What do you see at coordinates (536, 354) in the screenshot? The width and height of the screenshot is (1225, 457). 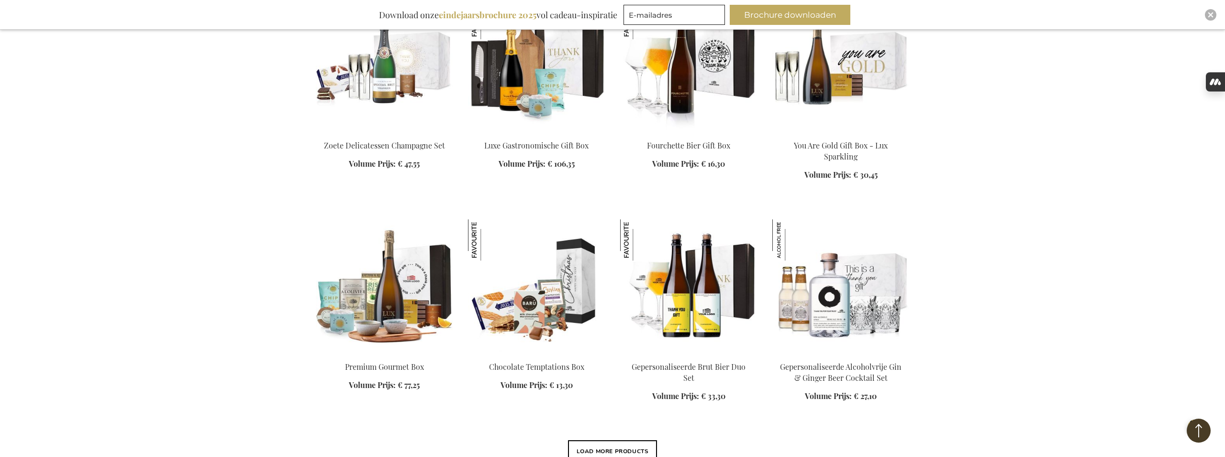 I see `a: Chocolate Temptations Box Chocolate Temptations Box` at bounding box center [536, 354].